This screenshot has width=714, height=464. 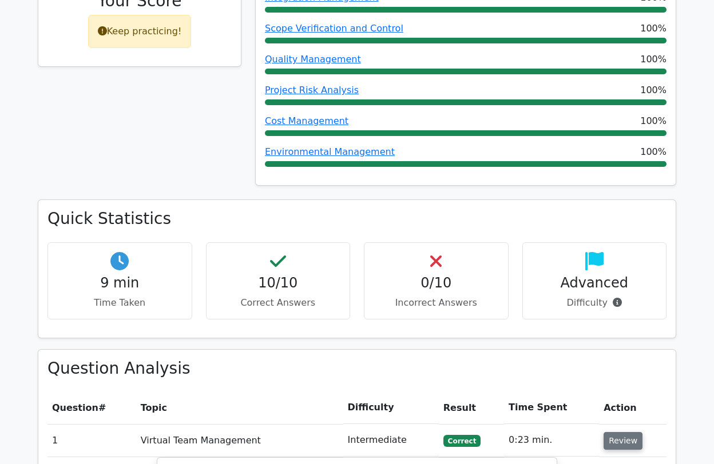 I want to click on a: Environmental Management, so click(x=329, y=152).